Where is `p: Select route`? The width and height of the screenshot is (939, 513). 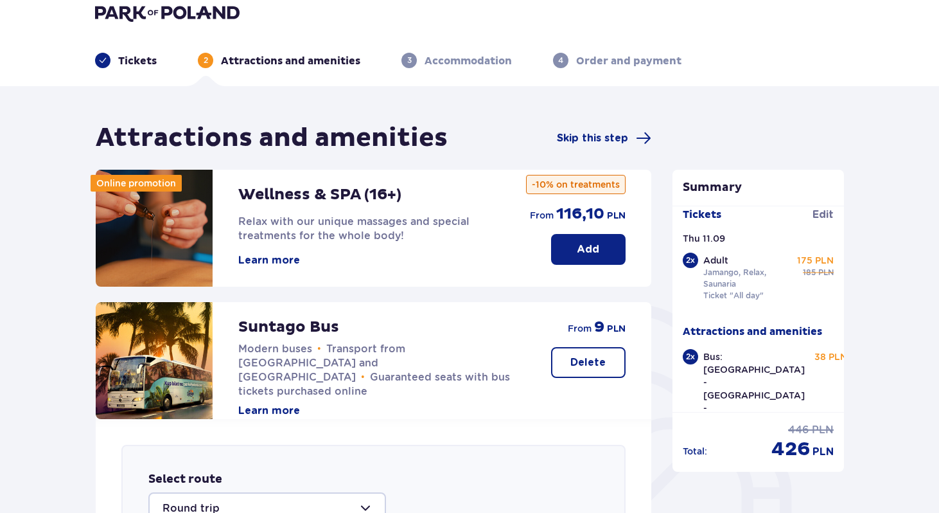 p: Select route is located at coordinates (185, 479).